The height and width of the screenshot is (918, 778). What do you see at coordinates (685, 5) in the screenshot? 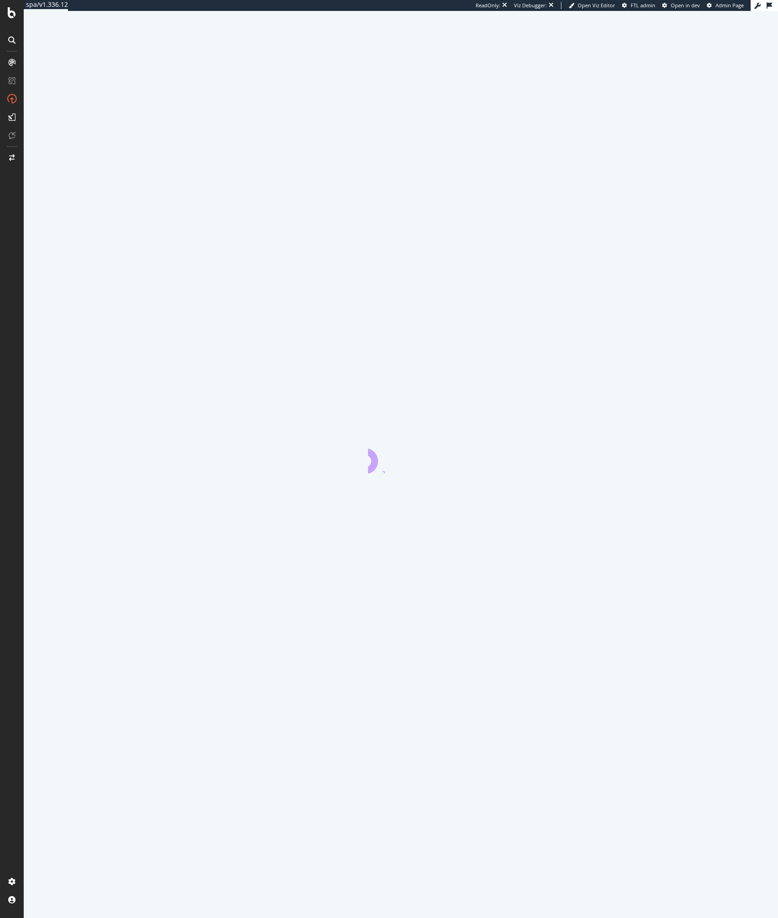
I see `span: Open in dev` at bounding box center [685, 5].